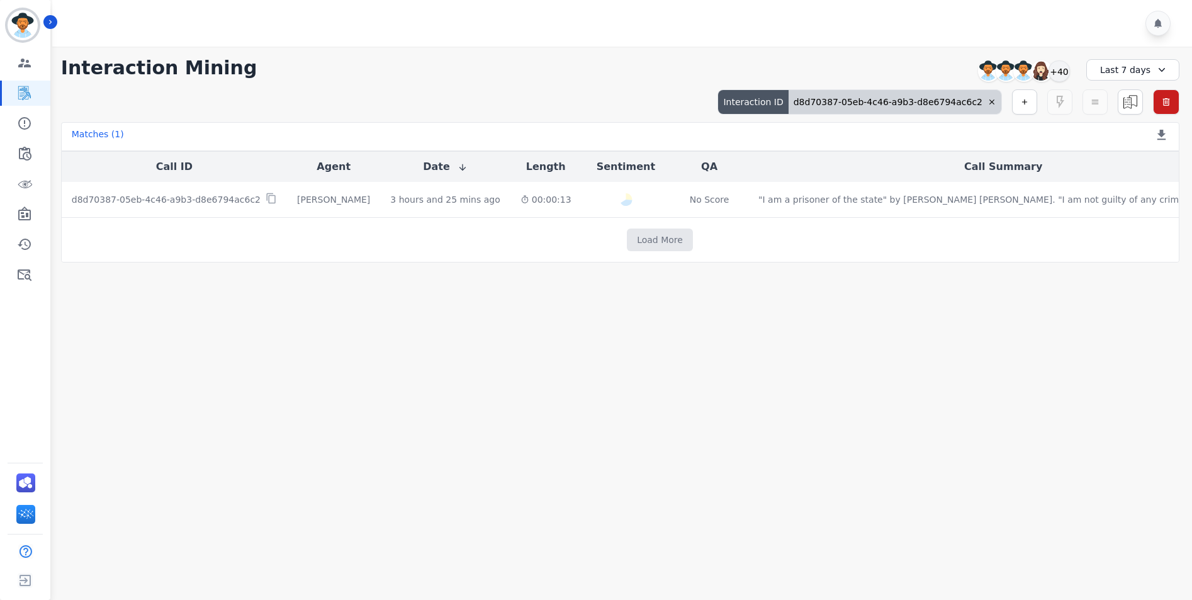  What do you see at coordinates (626, 167) in the screenshot?
I see `button: Sentiment` at bounding box center [626, 167].